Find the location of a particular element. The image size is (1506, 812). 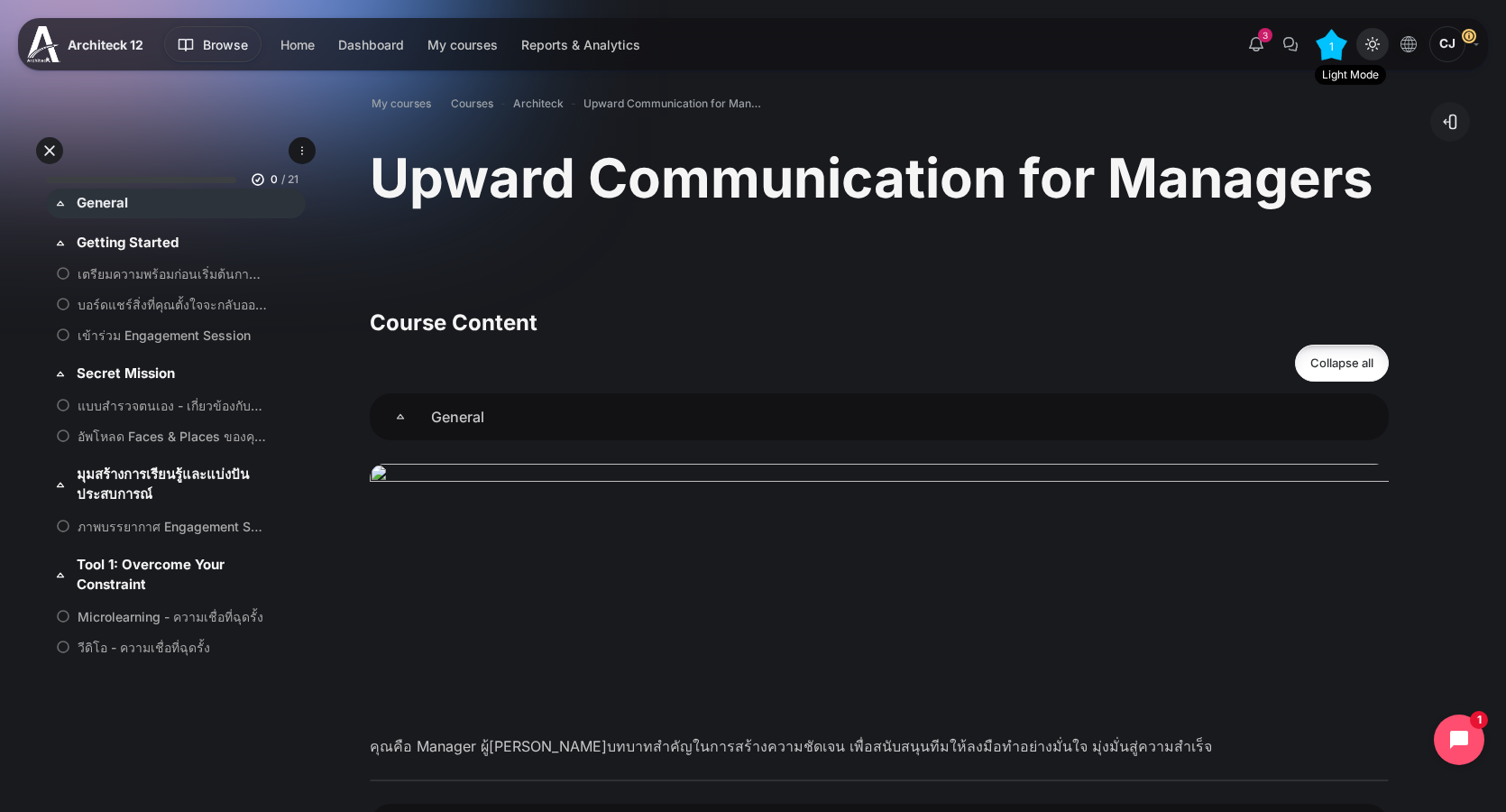

a: User menu is located at coordinates (1454, 44).